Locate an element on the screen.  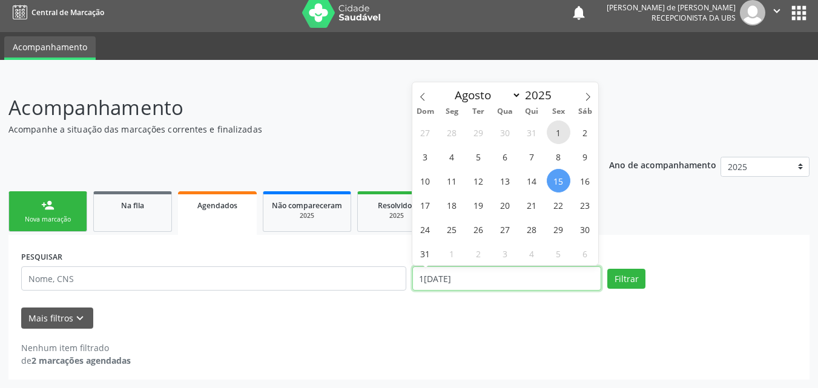
span: Agosto 22, 2025 is located at coordinates (558, 205).